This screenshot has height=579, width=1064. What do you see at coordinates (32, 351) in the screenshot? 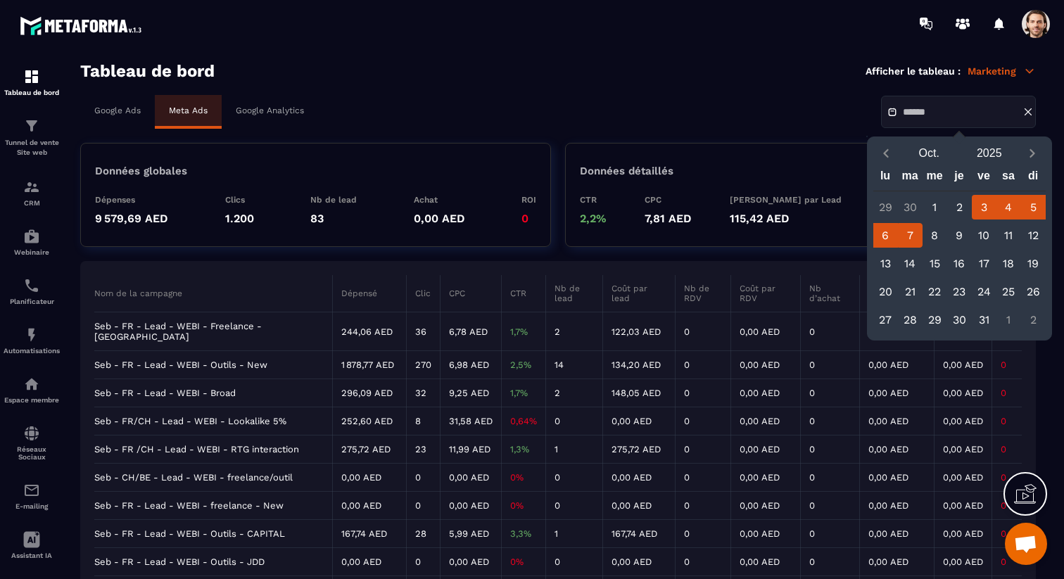
I see `p: Automatisations` at bounding box center [32, 351].